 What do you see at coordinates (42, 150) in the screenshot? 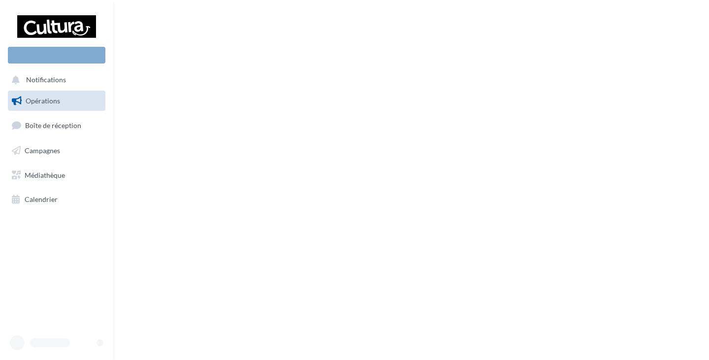
I see `span: Campagnes` at bounding box center [42, 150].